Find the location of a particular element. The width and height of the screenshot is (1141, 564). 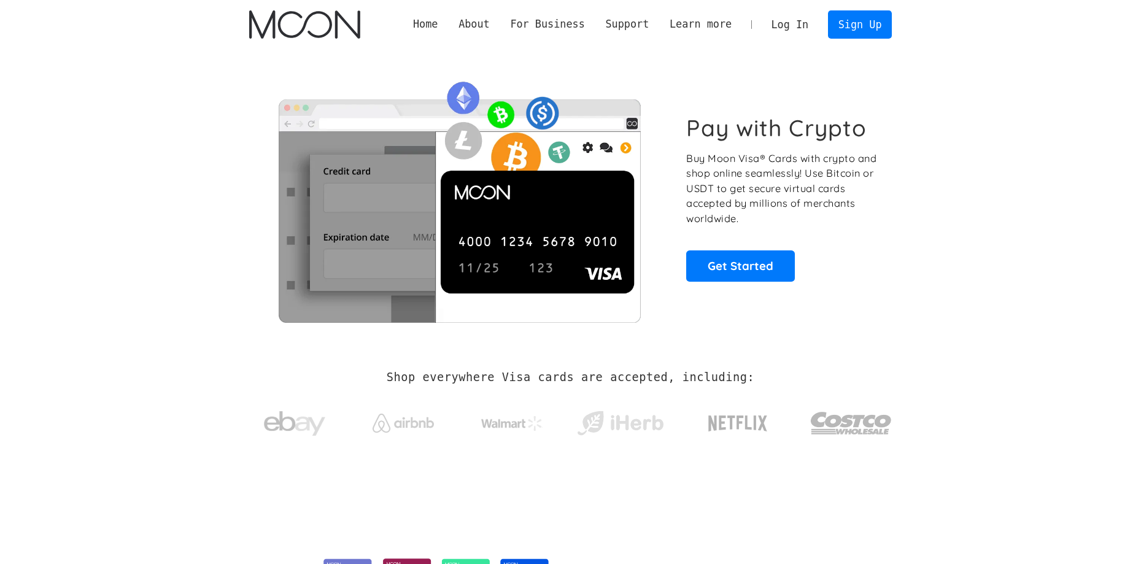

img: Airbnb is located at coordinates (403, 423).